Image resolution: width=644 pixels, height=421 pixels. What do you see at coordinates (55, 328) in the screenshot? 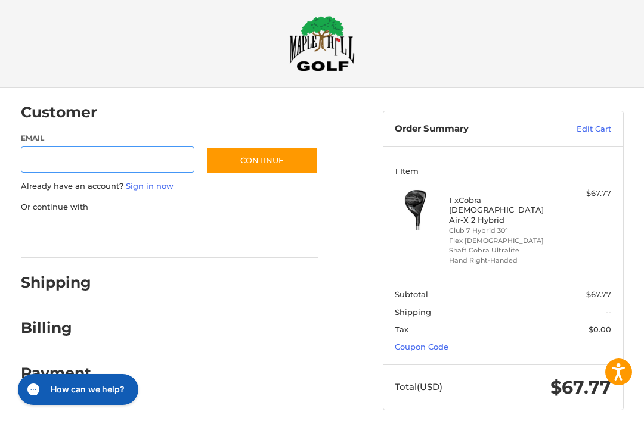
I see `h2: Billing` at bounding box center [55, 328].